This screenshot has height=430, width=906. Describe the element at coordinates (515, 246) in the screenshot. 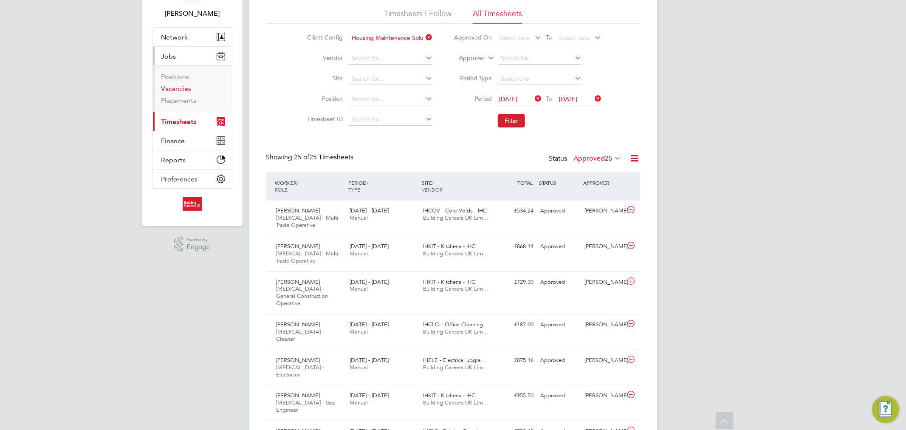

I see `div: £868.14` at that location.